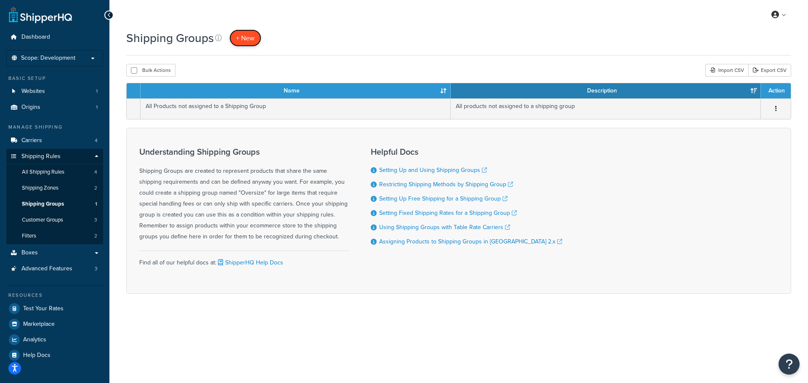 The width and height of the screenshot is (808, 383). Describe the element at coordinates (31, 107) in the screenshot. I see `span: Origins` at that location.